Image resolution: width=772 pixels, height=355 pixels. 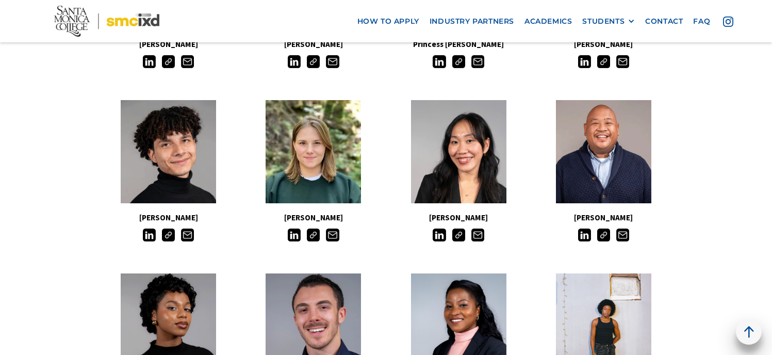 What do you see at coordinates (388, 21) in the screenshot?
I see `a: how to apply` at bounding box center [388, 21].